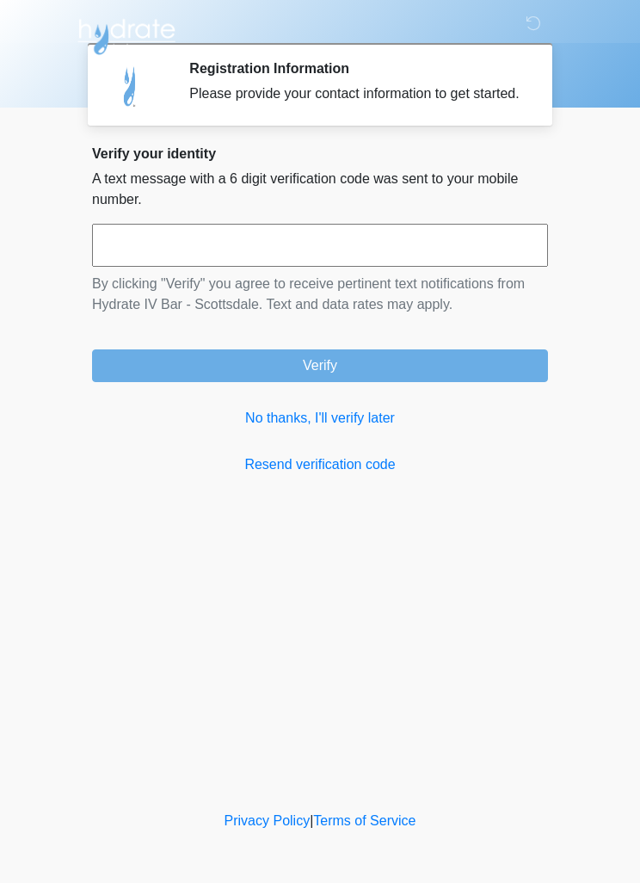 The image size is (640, 883). I want to click on div: Please provide your contact information to get started., so click(355, 94).